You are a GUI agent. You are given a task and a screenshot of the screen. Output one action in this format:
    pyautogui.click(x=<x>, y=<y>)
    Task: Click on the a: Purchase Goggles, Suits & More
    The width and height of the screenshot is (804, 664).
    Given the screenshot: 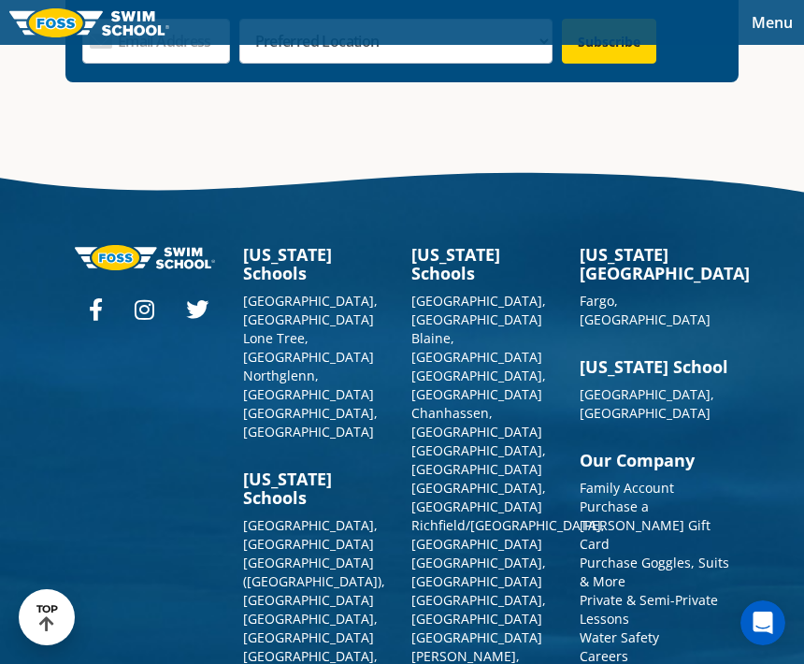 What is the action you would take?
    pyautogui.click(x=654, y=571)
    